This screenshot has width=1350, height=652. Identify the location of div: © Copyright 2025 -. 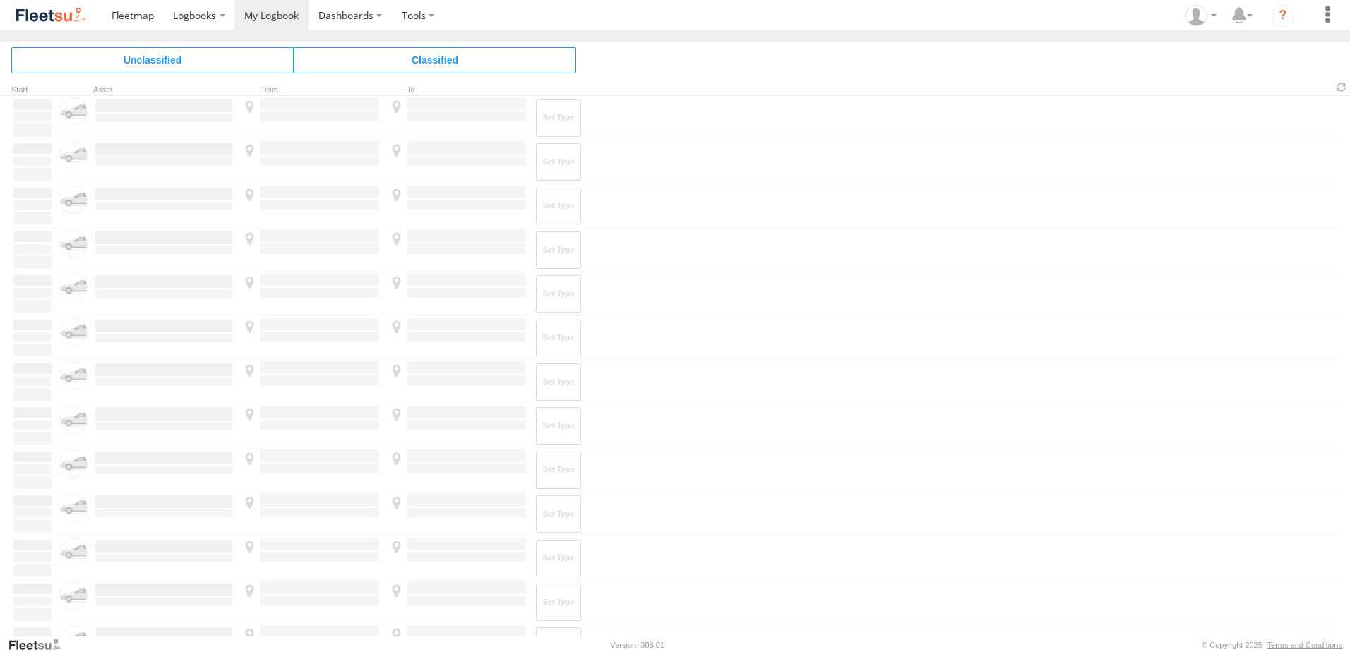
(1271, 645).